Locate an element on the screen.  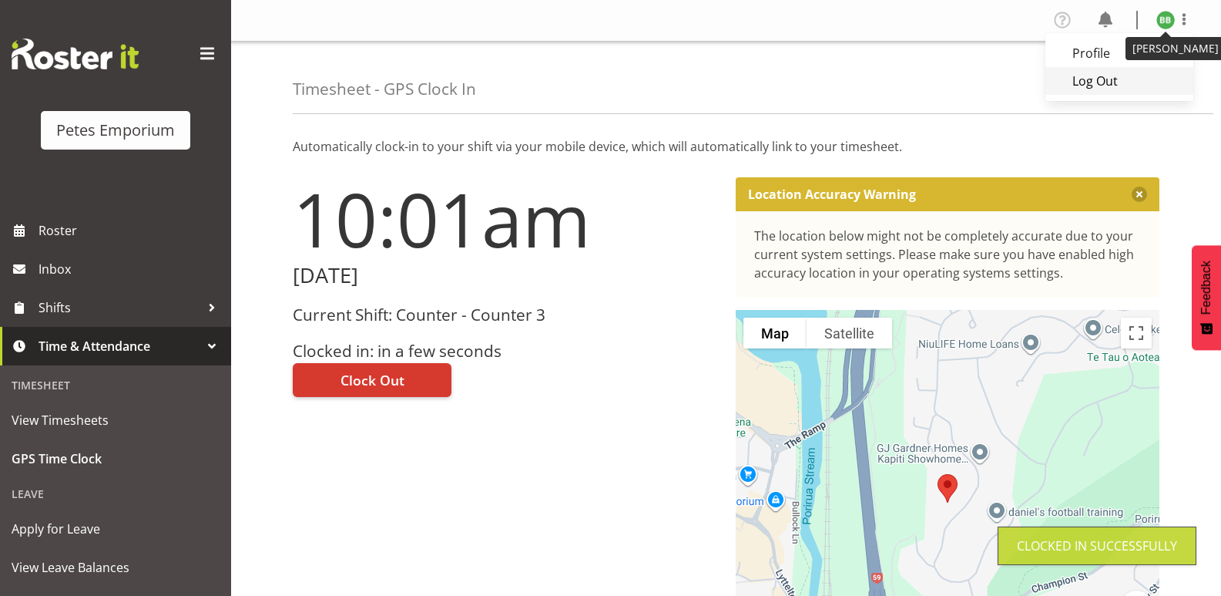
button: Show street map is located at coordinates (775, 333).